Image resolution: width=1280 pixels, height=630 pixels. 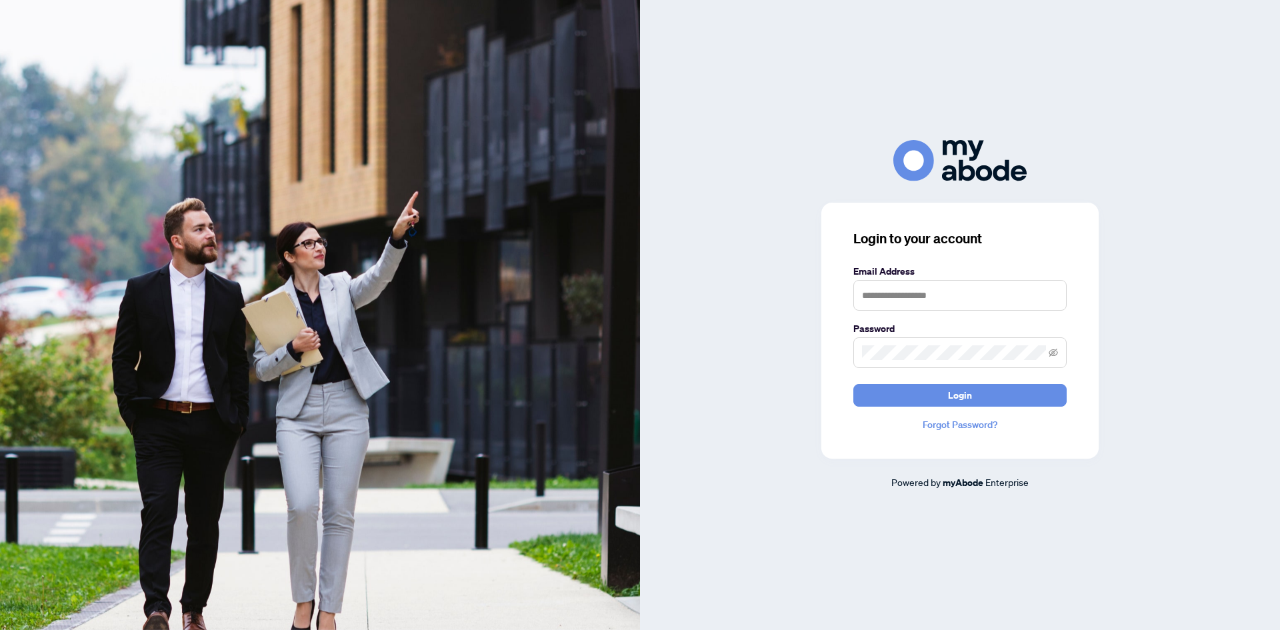 I want to click on h3: Login to your account, so click(x=960, y=239).